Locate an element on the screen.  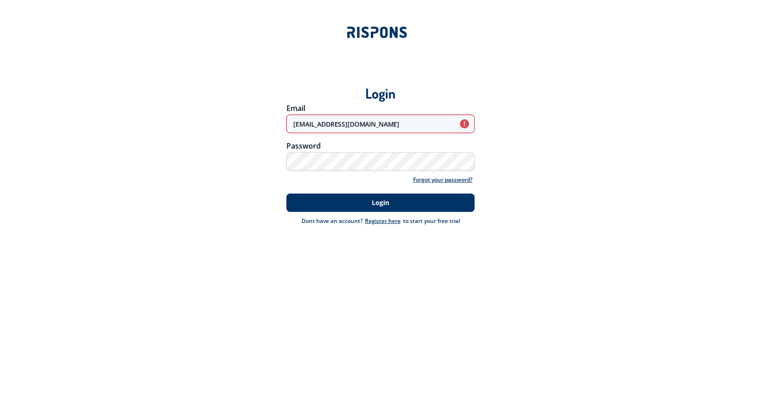
div: Password is located at coordinates (380, 146).